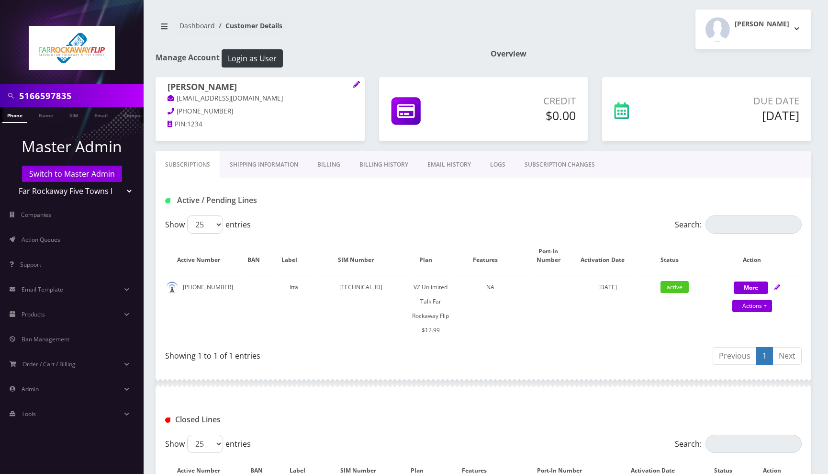 This screenshot has width=828, height=474. Describe the element at coordinates (751, 288) in the screenshot. I see `button: More` at that location.